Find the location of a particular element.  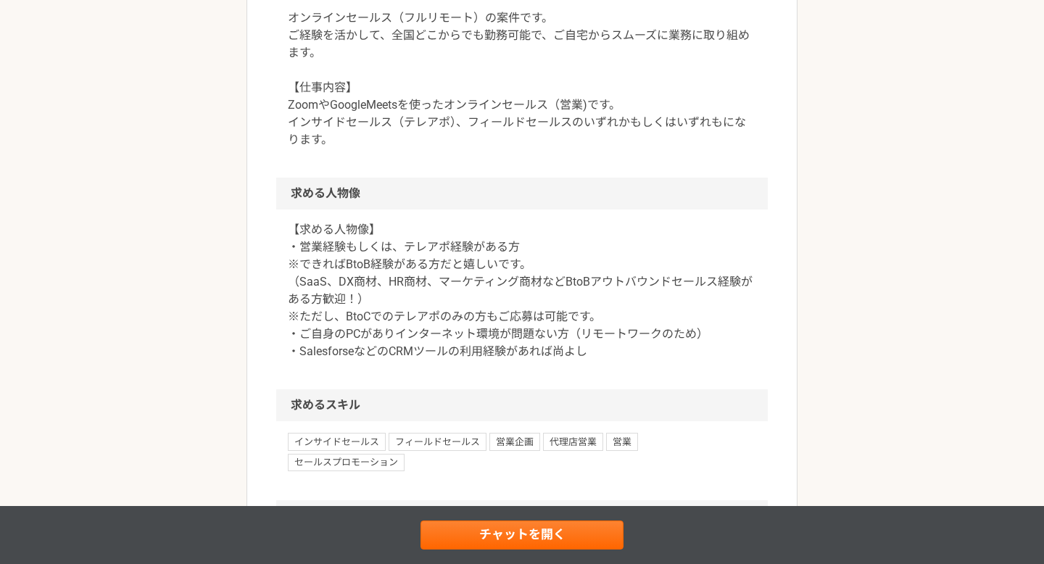

span: セールスプロモーション is located at coordinates (346, 462).